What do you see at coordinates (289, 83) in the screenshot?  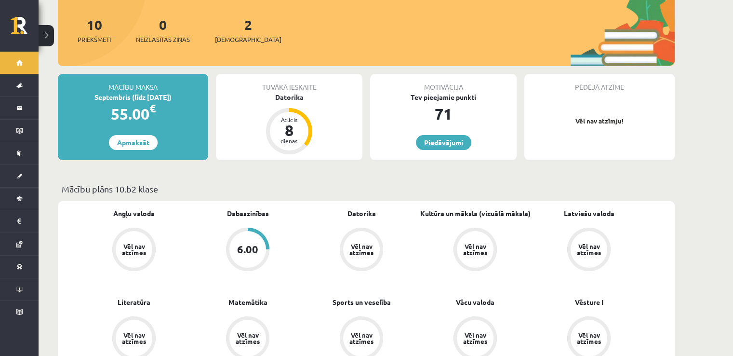 I see `div: Tuvākā ieskaite` at bounding box center [289, 83].